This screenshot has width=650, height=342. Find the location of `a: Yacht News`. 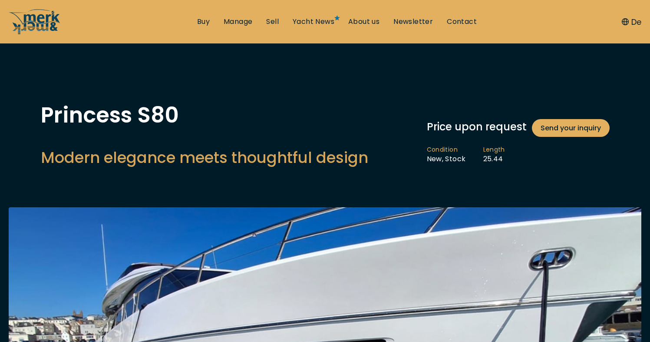

a: Yacht News is located at coordinates (314, 22).